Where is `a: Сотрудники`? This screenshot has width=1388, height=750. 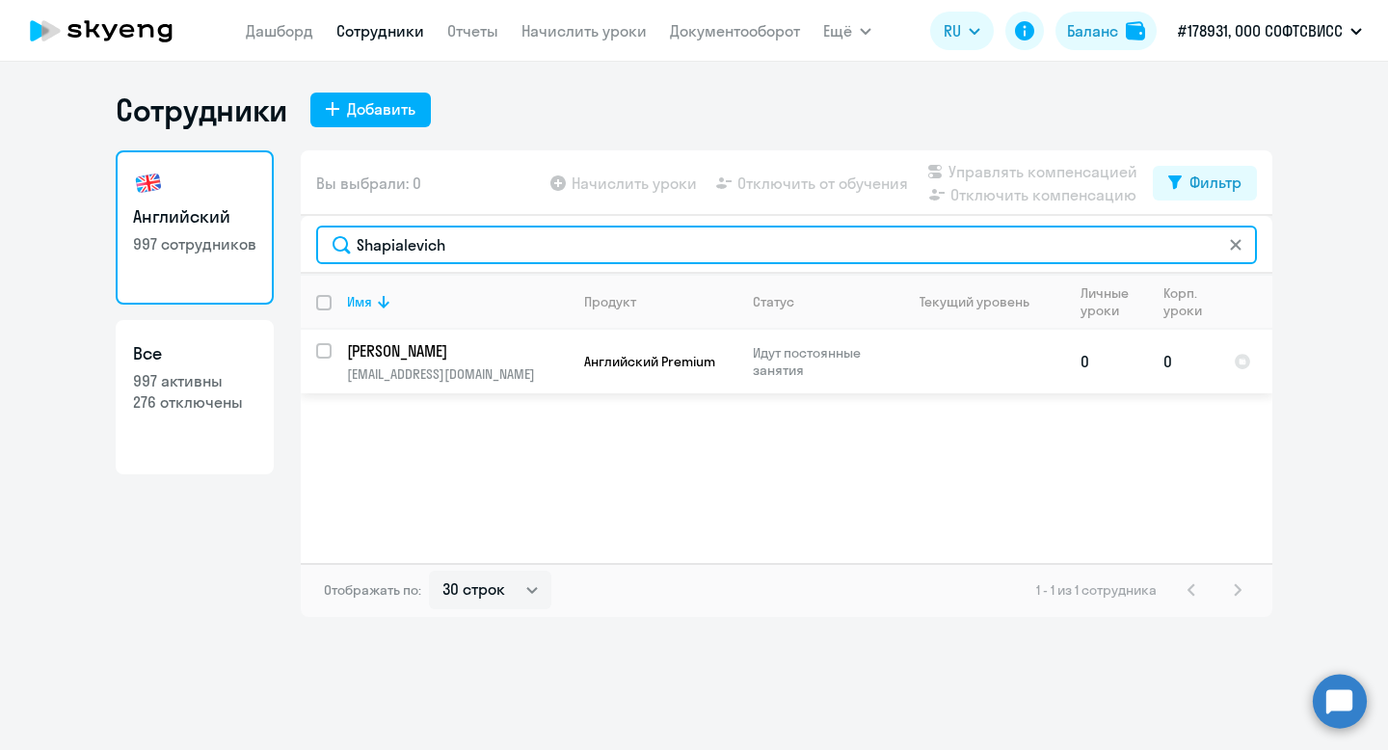 a: Сотрудники is located at coordinates (380, 31).